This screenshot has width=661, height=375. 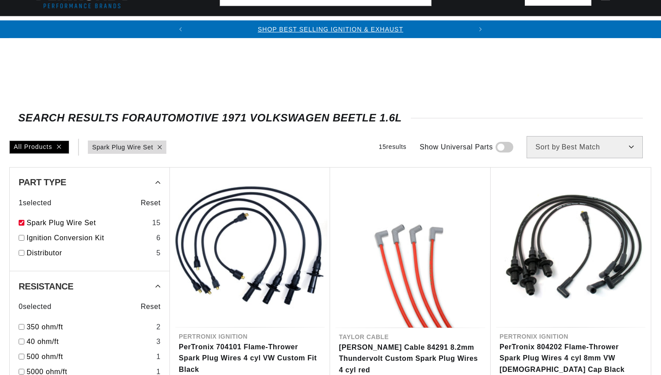 What do you see at coordinates (90, 342) in the screenshot?
I see `a: 40 ohm/ft` at bounding box center [90, 342].